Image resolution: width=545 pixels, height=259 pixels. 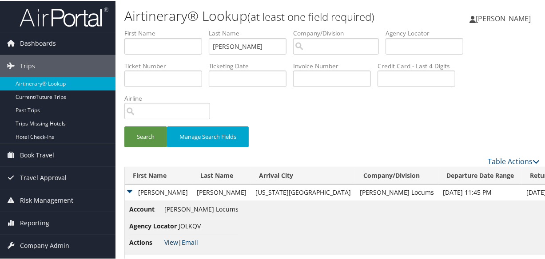 What do you see at coordinates (146, 136) in the screenshot?
I see `button: Search` at bounding box center [146, 136].